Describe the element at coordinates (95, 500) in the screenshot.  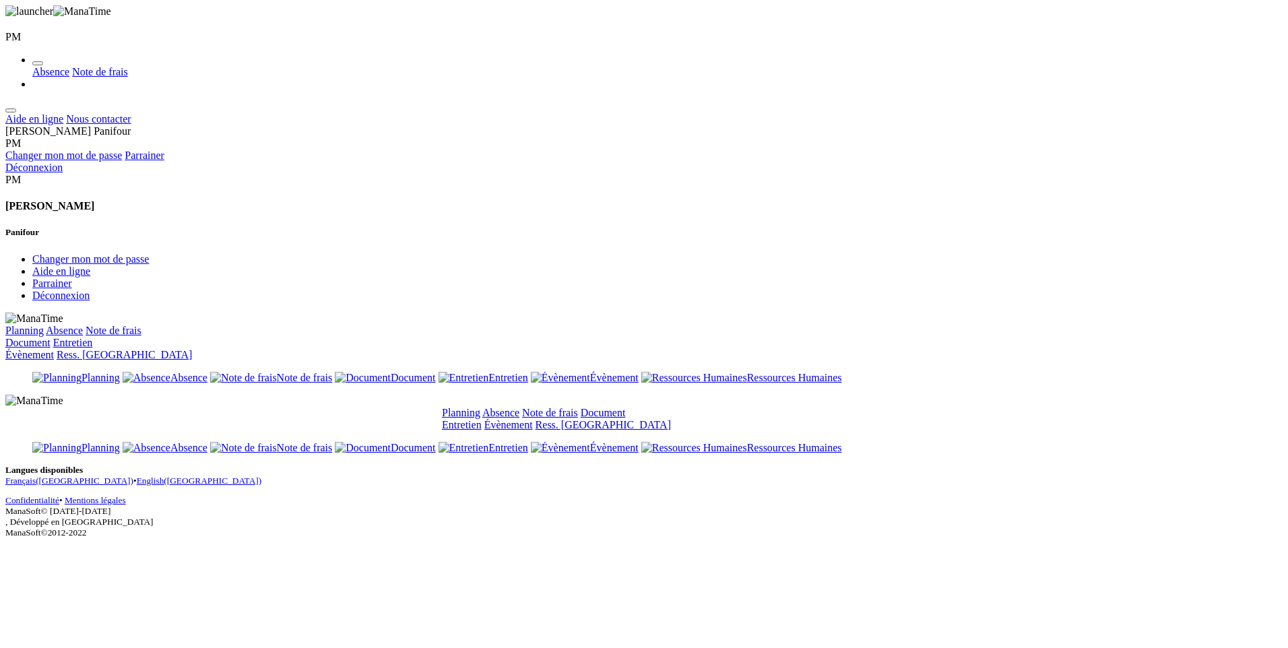
I see `a: Mentions légales` at that location.